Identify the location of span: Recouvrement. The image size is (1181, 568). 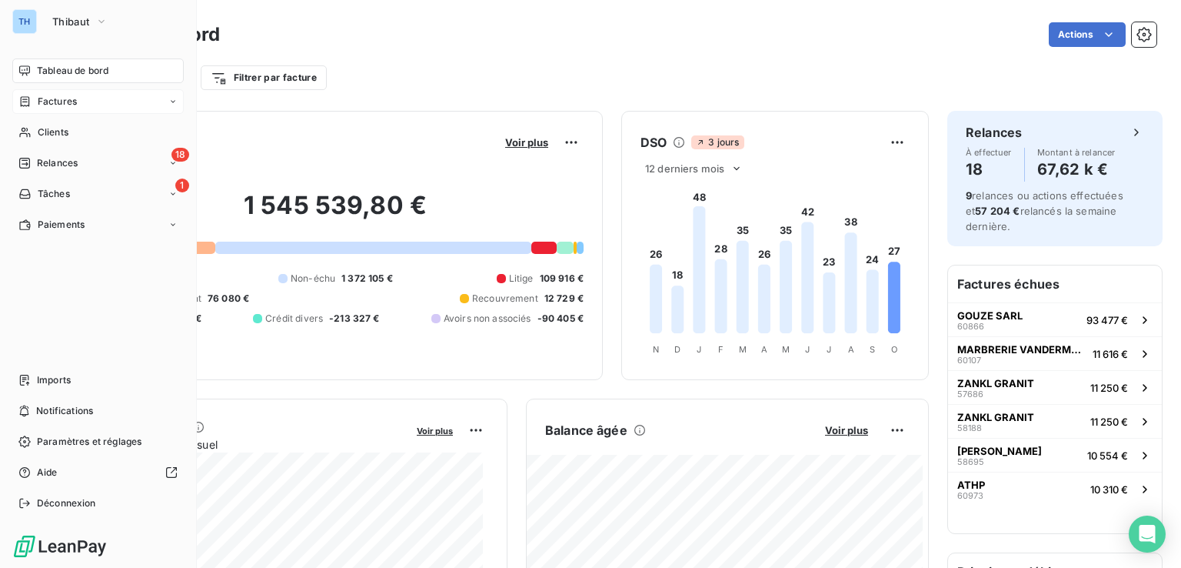
(505, 298).